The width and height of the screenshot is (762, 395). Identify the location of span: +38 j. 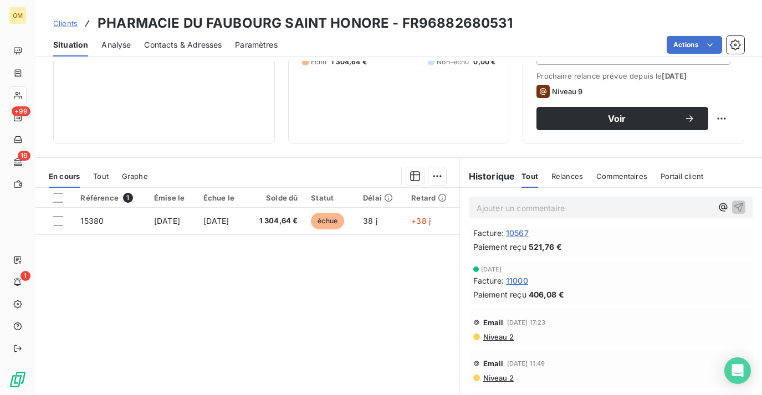
(420, 220).